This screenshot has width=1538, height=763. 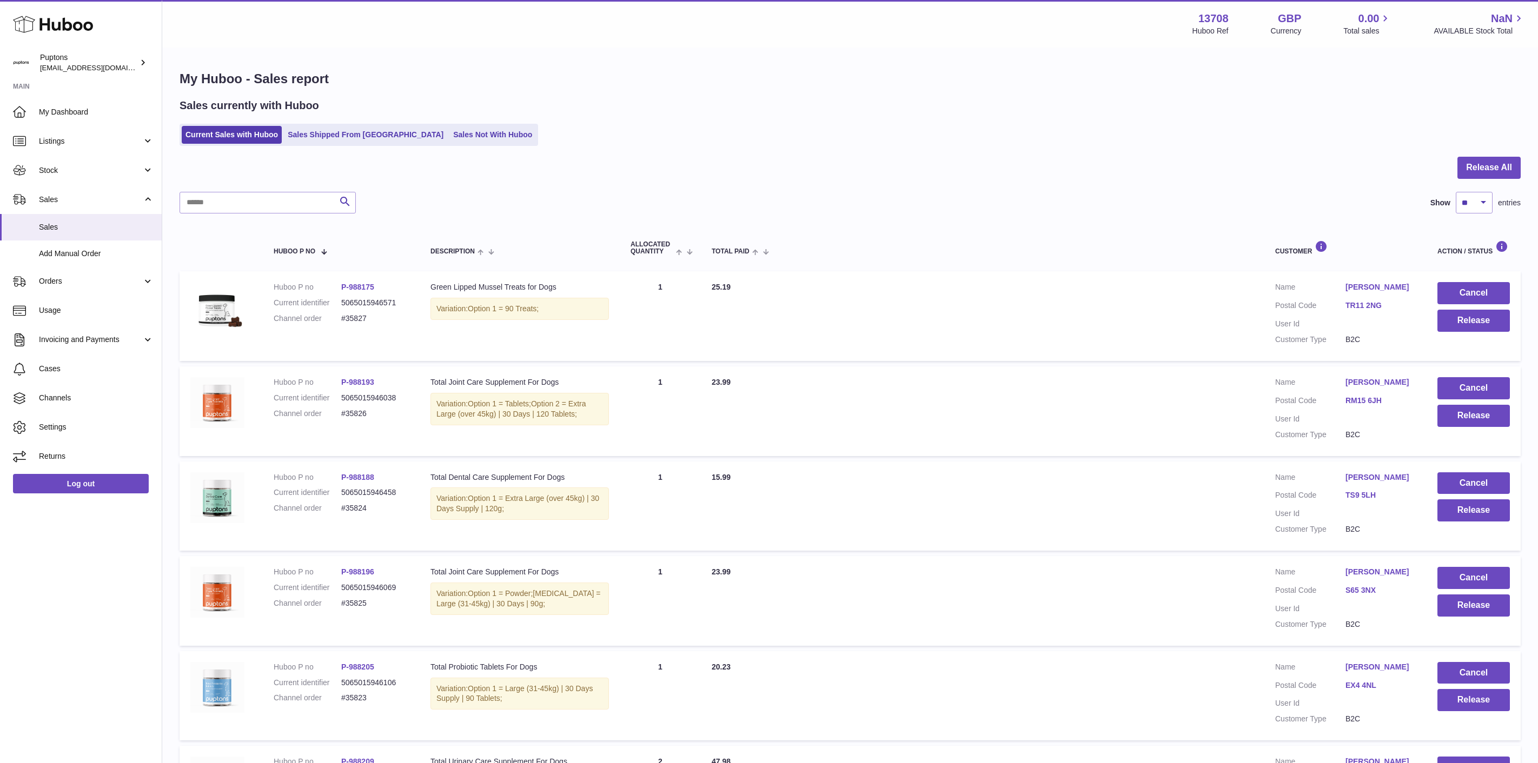 What do you see at coordinates (357, 572) in the screenshot?
I see `a: P-988196` at bounding box center [357, 572].